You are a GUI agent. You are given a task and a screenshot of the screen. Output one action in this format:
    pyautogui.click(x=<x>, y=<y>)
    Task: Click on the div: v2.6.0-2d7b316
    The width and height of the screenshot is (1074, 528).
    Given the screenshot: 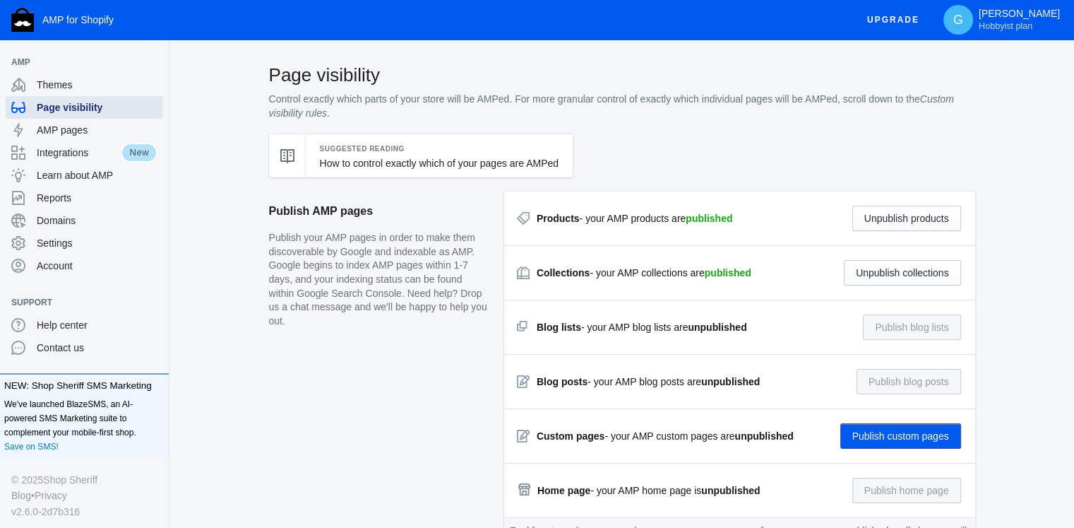 What is the action you would take?
    pyautogui.click(x=84, y=511)
    